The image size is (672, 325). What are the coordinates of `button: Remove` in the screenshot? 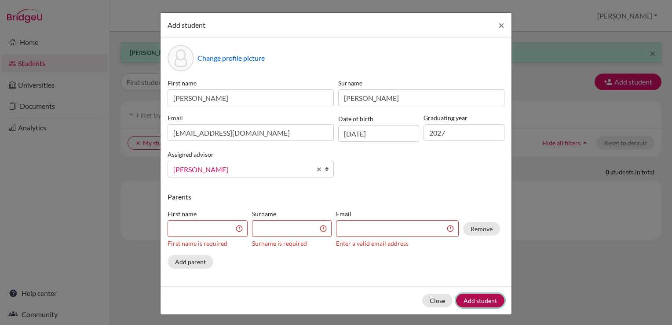 It's located at (482, 228).